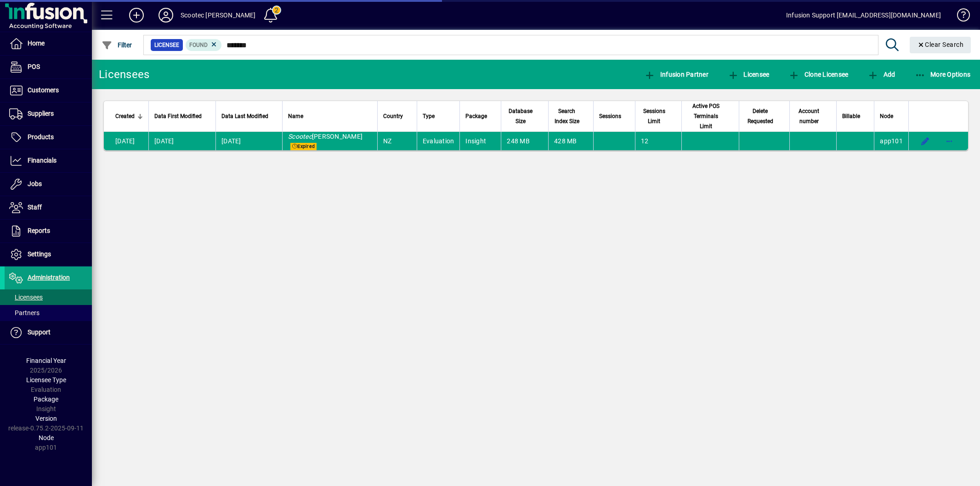 The image size is (980, 486). What do you see at coordinates (610, 116) in the screenshot?
I see `span: Sessions` at bounding box center [610, 116].